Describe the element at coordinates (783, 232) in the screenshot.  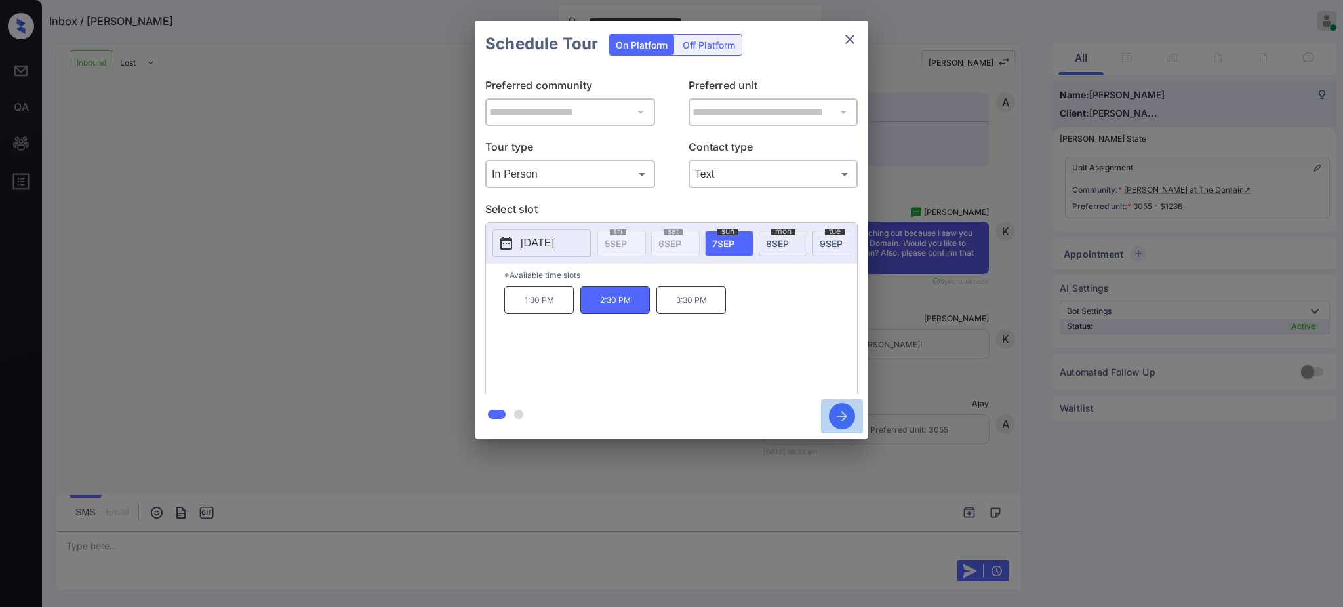
I see `span: mon` at that location.